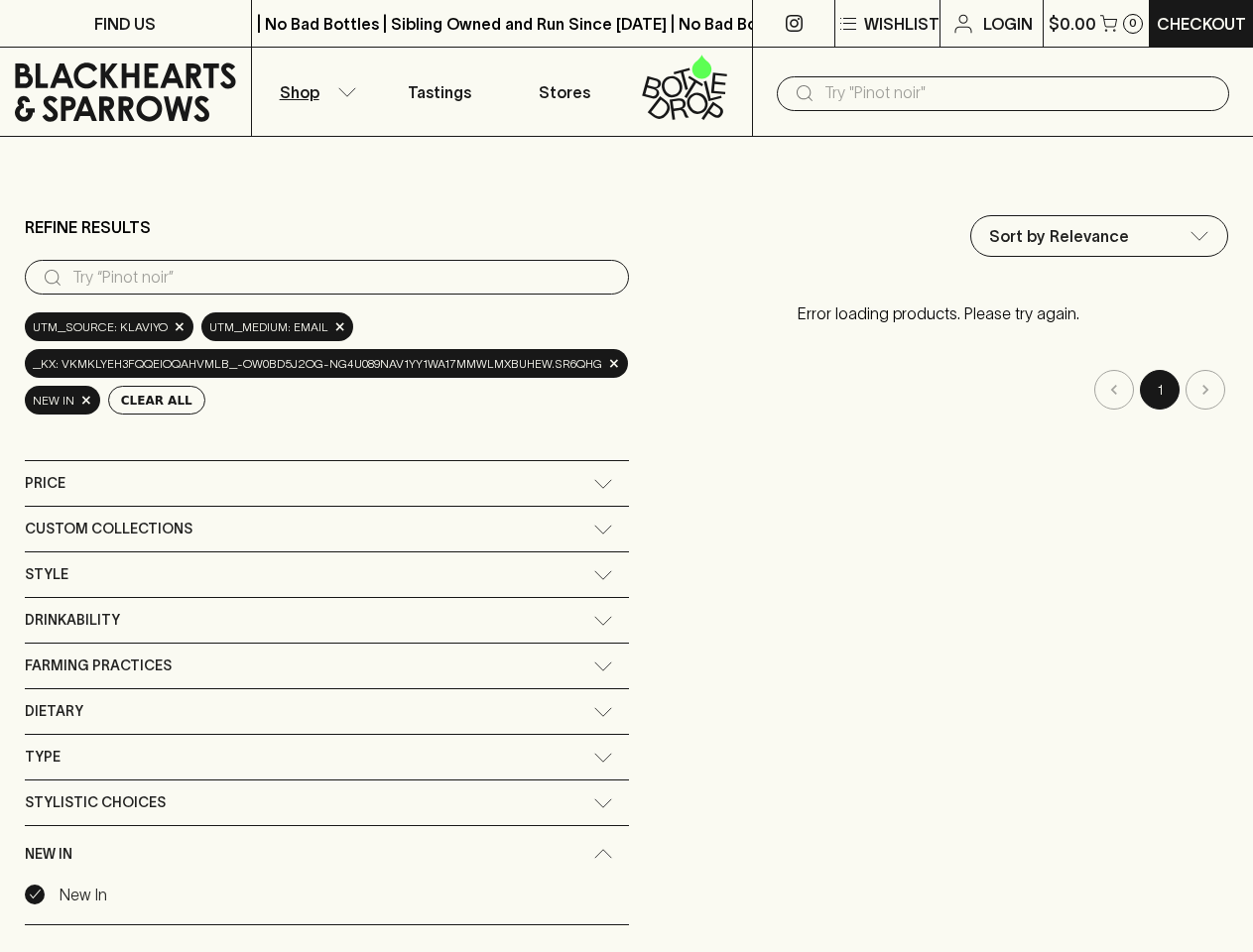 The image size is (1253, 952). Describe the element at coordinates (47, 574) in the screenshot. I see `span: Style` at that location.